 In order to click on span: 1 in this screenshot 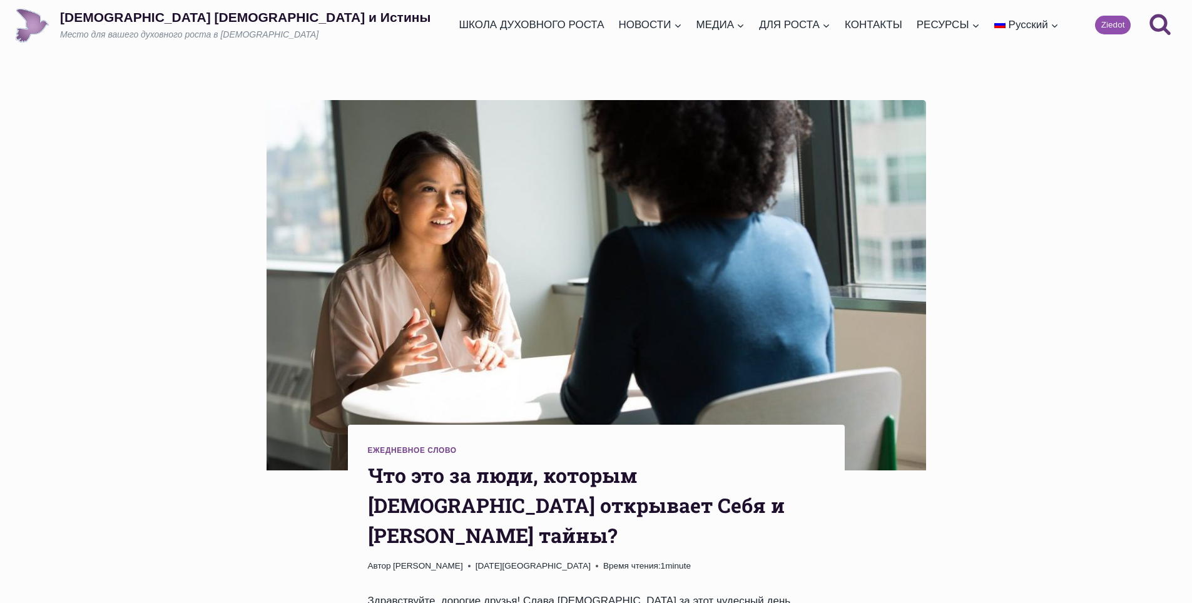, I will do `click(647, 566)`.